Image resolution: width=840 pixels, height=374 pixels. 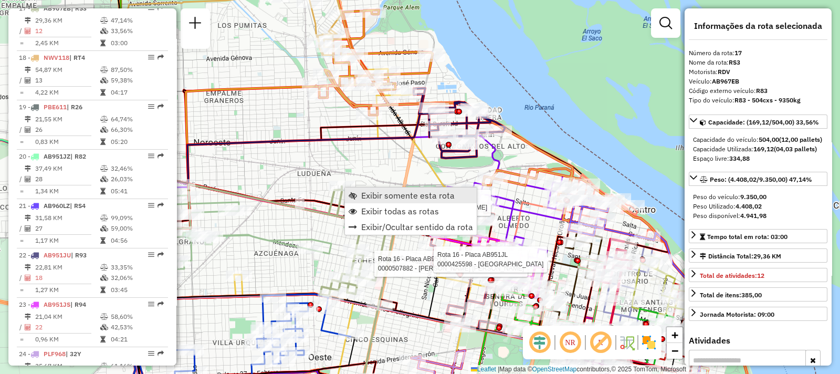 I want to click on span: | R94, so click(x=78, y=304).